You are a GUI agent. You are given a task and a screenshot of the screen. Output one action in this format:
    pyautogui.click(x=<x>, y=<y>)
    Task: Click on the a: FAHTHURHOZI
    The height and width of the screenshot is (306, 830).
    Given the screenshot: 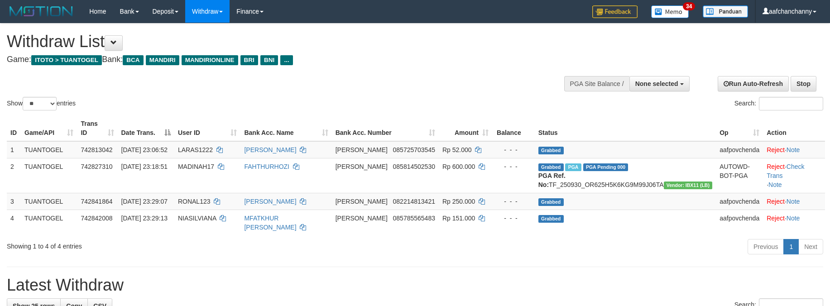 What is the action you would take?
    pyautogui.click(x=267, y=167)
    